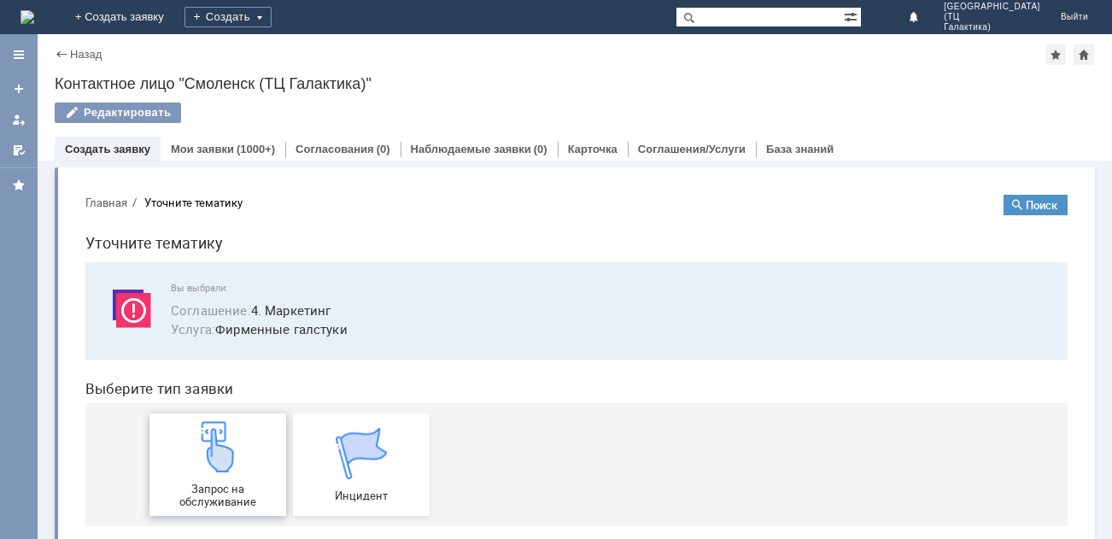  Describe the element at coordinates (575, 84) in the screenshot. I see `div: Контактное лицо "Смоленск (ТЦ Галактика)"` at that location.